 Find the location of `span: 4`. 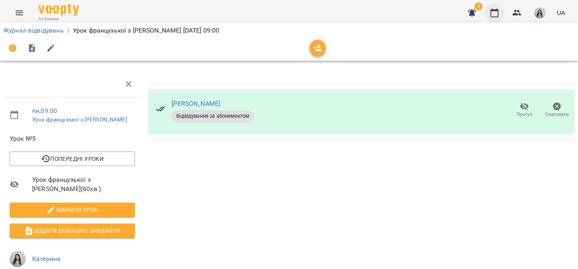

span: 4 is located at coordinates (479, 6).